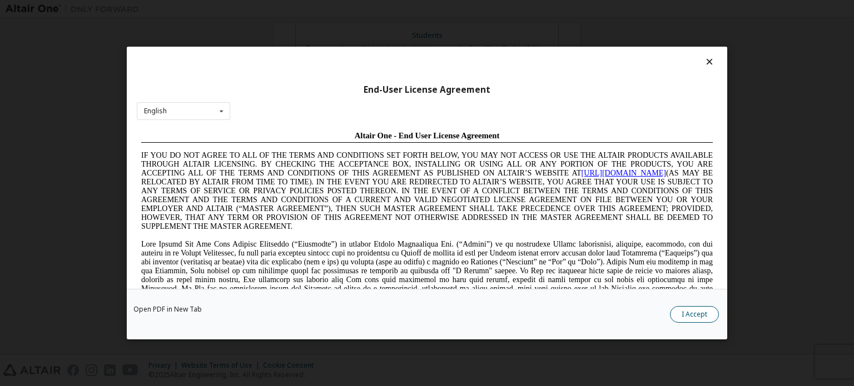 This screenshot has width=854, height=386. I want to click on span: Lore Ipsumd Sit Ame Cons Adipisc Elitseddo (“Eiusmodte”) in utlabor Etdolo Magnaaliqua Eni. (“Adm..., so click(290, 153).